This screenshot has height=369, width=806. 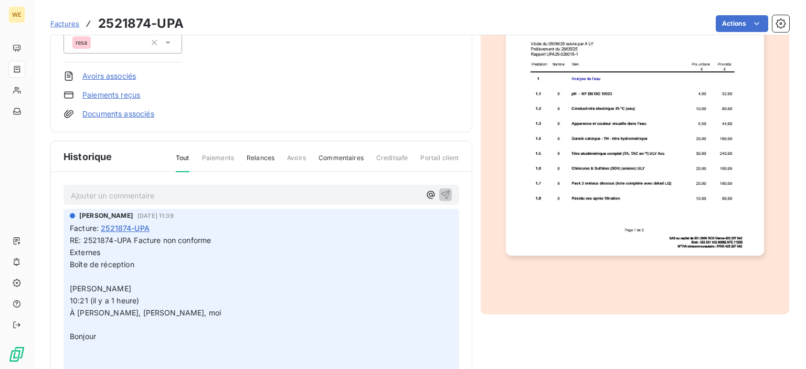 I want to click on h3: 2521874-UPA, so click(x=141, y=24).